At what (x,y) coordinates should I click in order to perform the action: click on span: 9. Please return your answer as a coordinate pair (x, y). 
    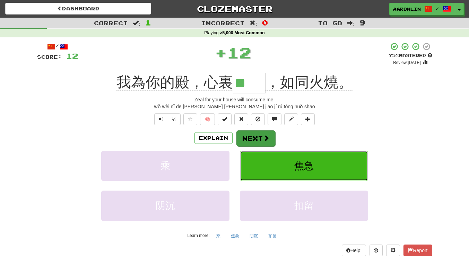
    Looking at the image, I should click on (362, 23).